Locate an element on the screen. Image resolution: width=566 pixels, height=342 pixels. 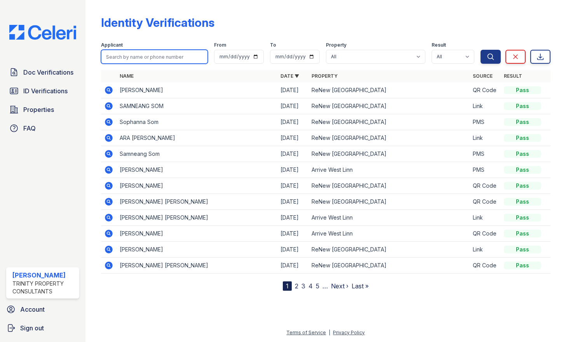
a: Result is located at coordinates (513, 76).